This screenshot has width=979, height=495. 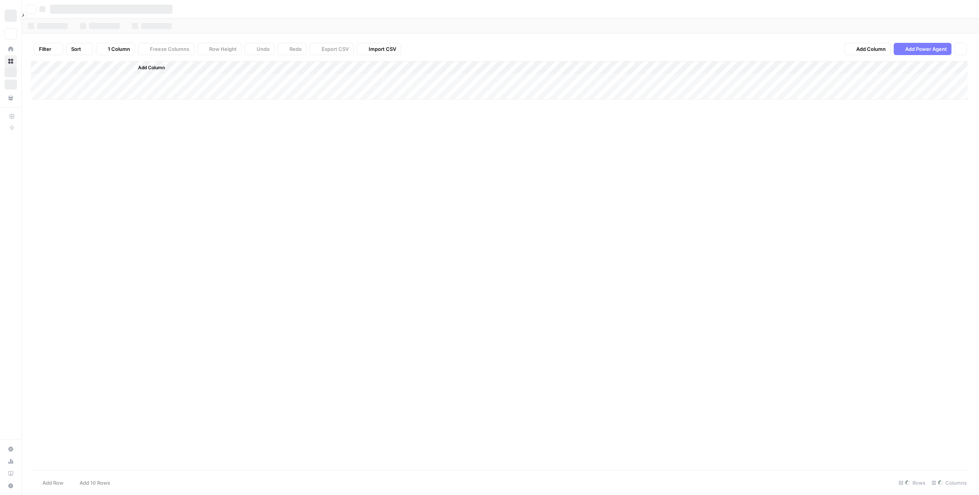 I want to click on button: Export CSV, so click(x=332, y=49).